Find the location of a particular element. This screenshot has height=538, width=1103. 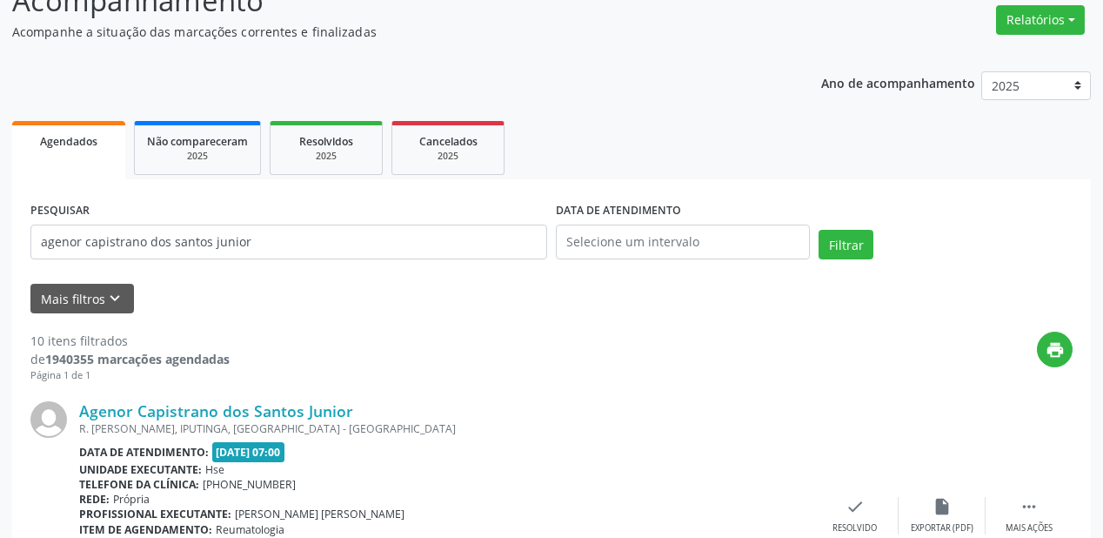

div: Resolvido is located at coordinates (854, 528).